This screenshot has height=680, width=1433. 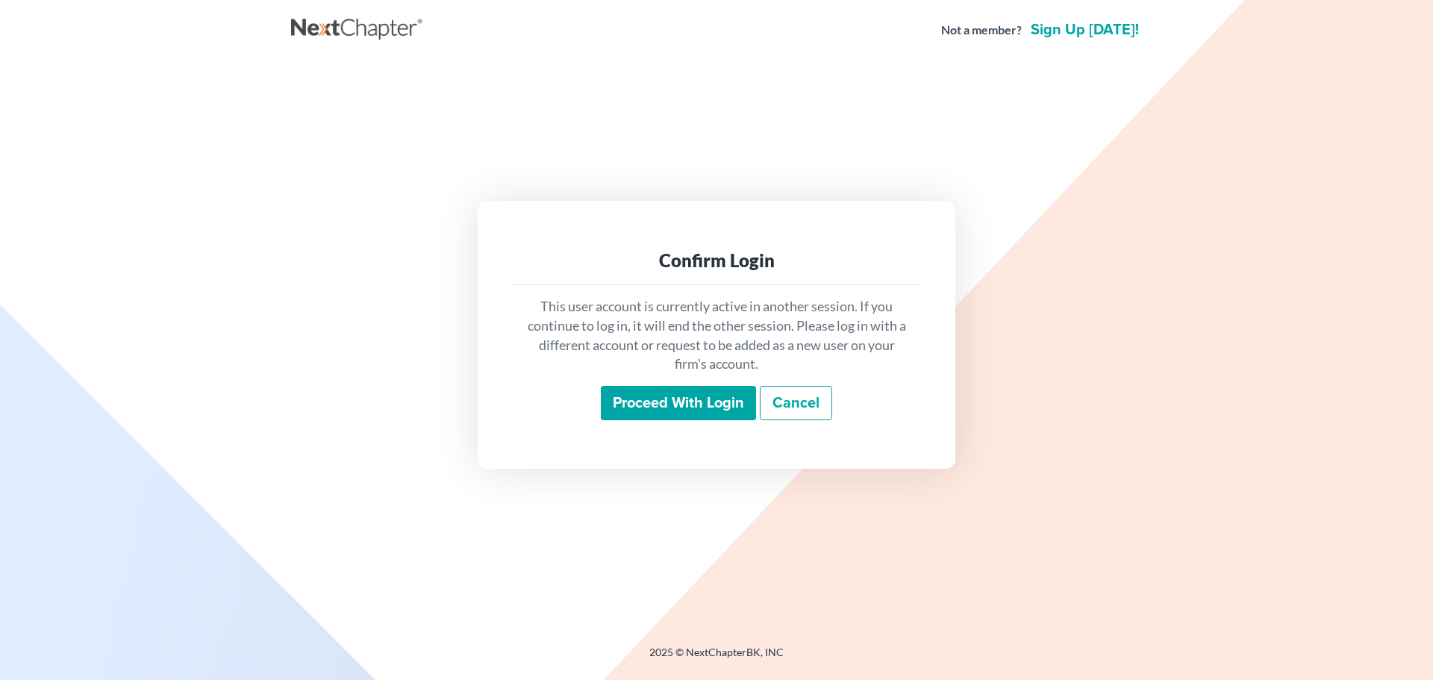 What do you see at coordinates (717, 658) in the screenshot?
I see `div: 2025 © NextChapterBK, INC` at bounding box center [717, 658].